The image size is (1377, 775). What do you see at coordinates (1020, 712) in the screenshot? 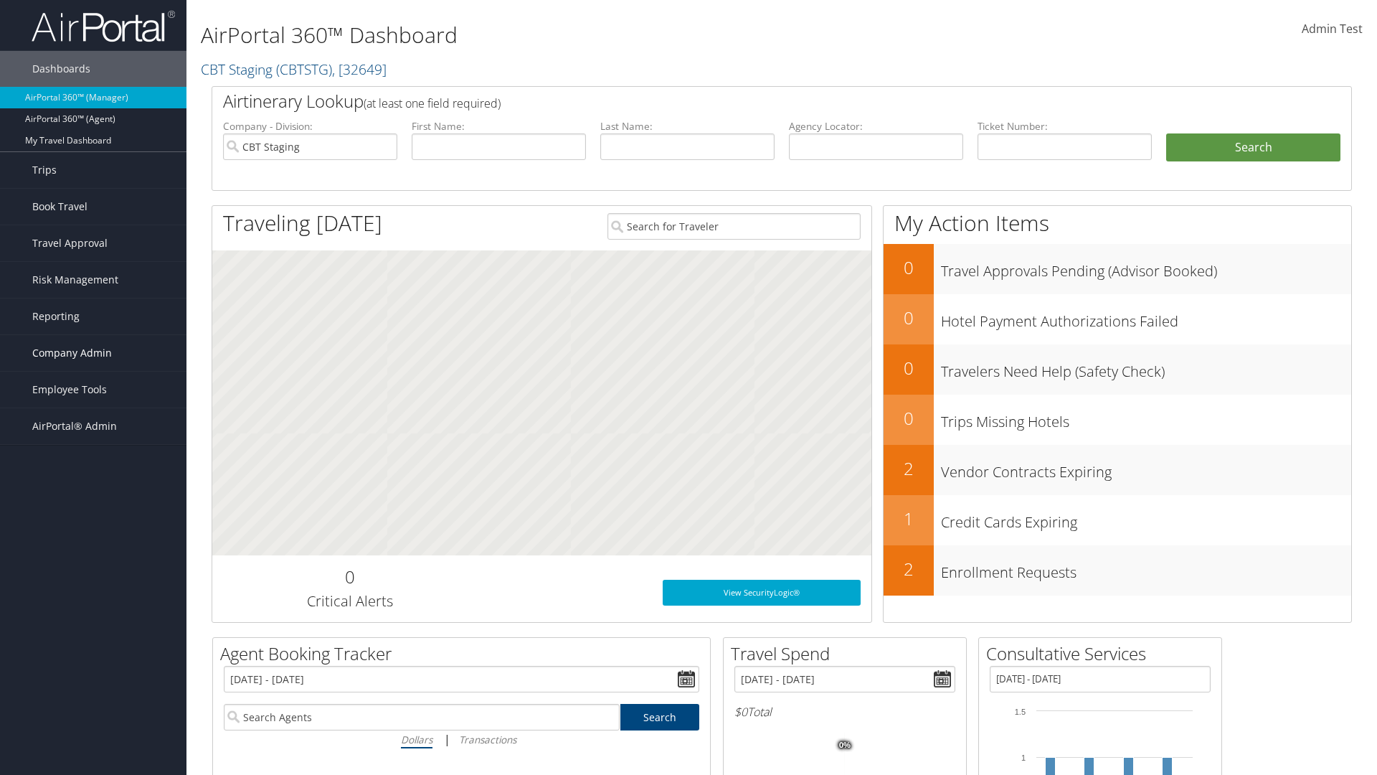
I see `tspan: 1.5` at bounding box center [1020, 712].